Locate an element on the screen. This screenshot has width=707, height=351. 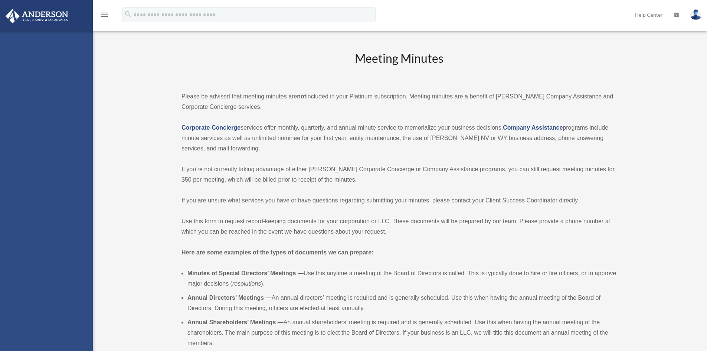
a: menu is located at coordinates (105, 16).